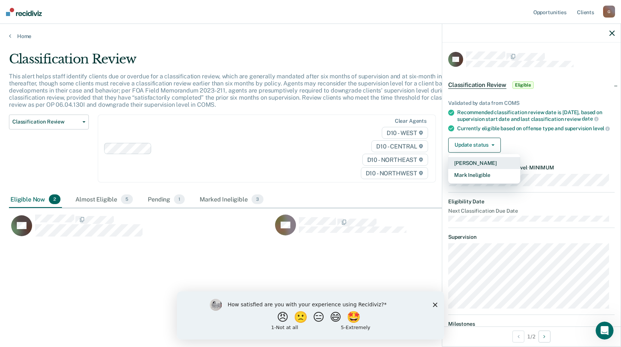 The height and width of the screenshot is (347, 621). What do you see at coordinates (141, 229) in the screenshot?
I see `div: CaseloadOpportunityCell-0677900` at bounding box center [141, 229].